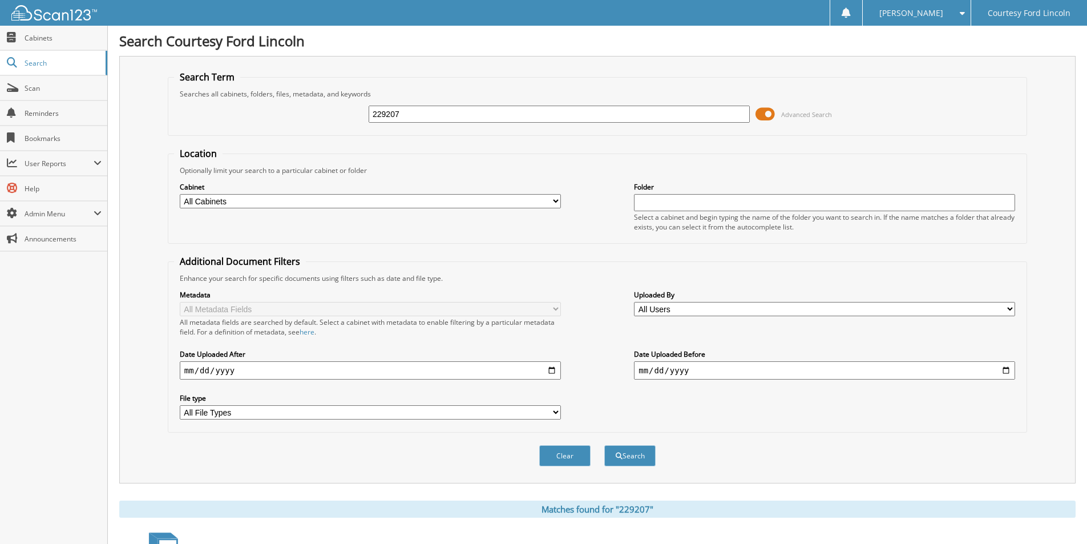 The height and width of the screenshot is (544, 1087). What do you see at coordinates (370, 327) in the screenshot?
I see `div: All metadata fields are searched by default. Select a cabinet with metadata to enable filtering b...` at bounding box center [370, 327].